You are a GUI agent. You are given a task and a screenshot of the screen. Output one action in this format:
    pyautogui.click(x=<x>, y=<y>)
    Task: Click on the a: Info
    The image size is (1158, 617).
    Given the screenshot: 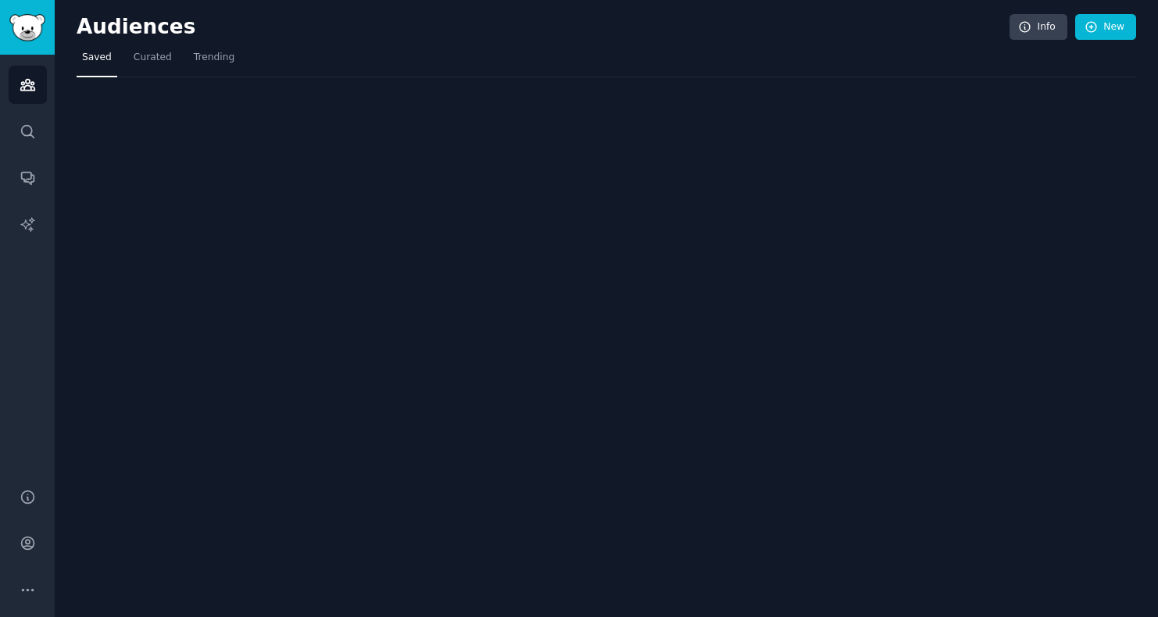 What is the action you would take?
    pyautogui.click(x=1038, y=27)
    